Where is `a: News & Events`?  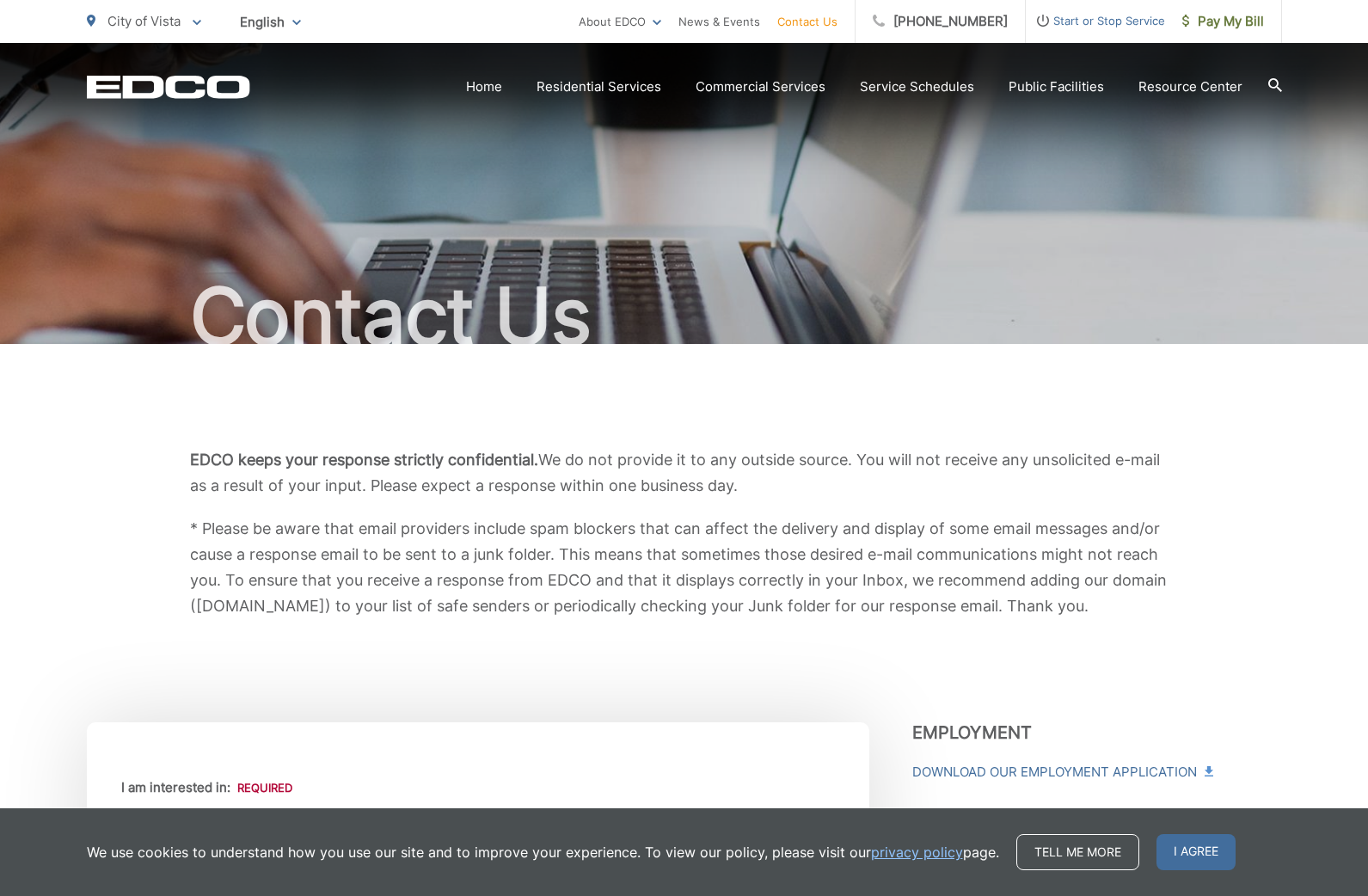 a: News & Events is located at coordinates (719, 21).